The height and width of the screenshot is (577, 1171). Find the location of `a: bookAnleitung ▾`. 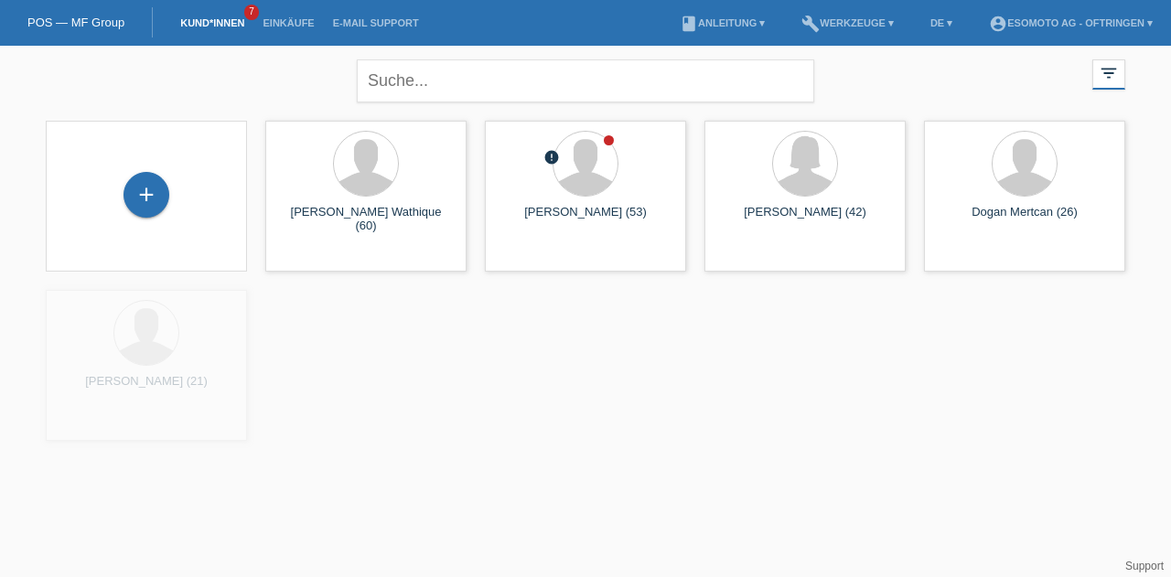

a: bookAnleitung ▾ is located at coordinates (722, 23).